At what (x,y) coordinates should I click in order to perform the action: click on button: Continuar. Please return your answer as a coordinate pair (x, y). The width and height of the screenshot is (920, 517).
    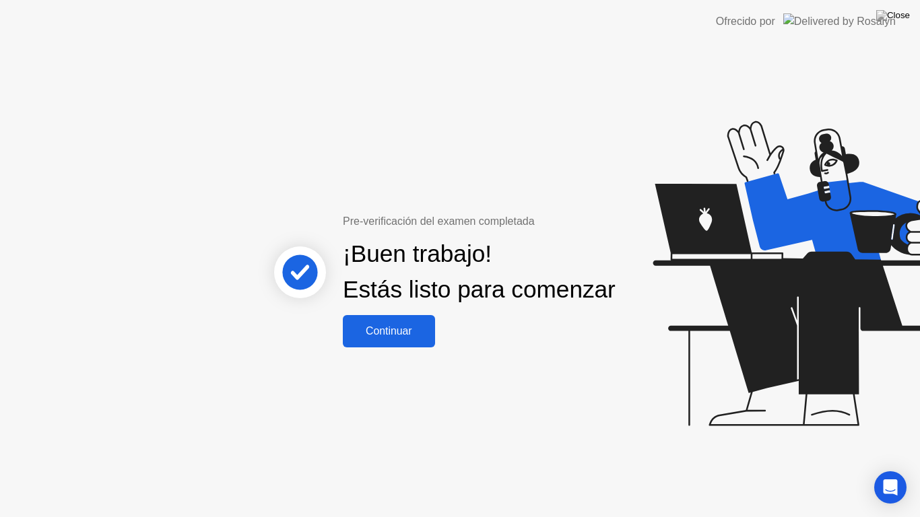
    Looking at the image, I should click on (389, 331).